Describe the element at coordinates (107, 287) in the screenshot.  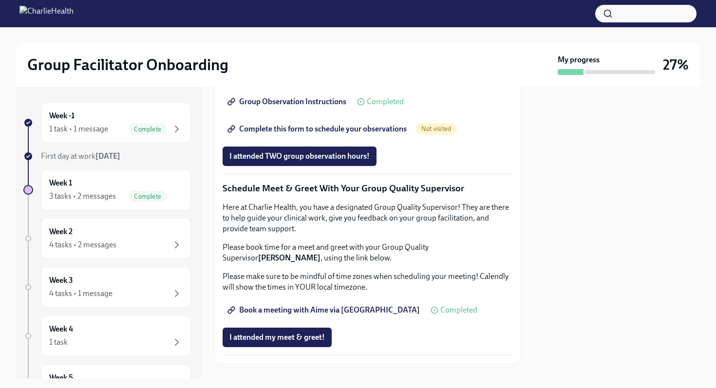
I see `a: Week 34 tasks • 1 message` at that location.